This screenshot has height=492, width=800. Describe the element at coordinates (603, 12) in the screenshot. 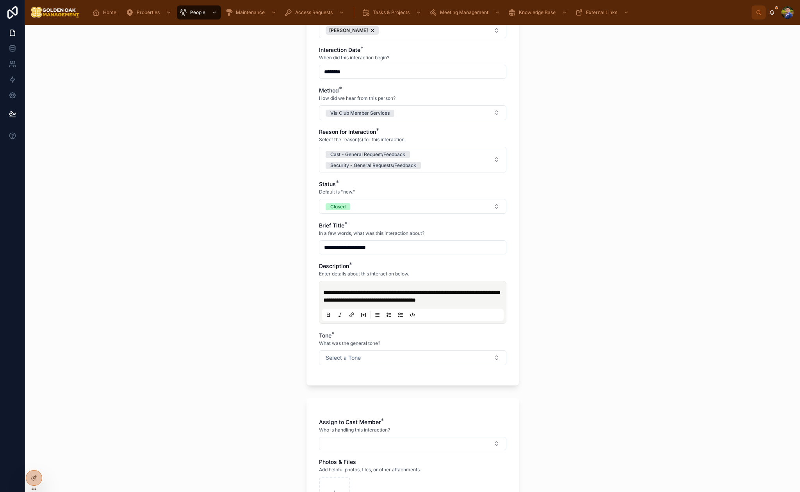

I see `a: External Links` at that location.